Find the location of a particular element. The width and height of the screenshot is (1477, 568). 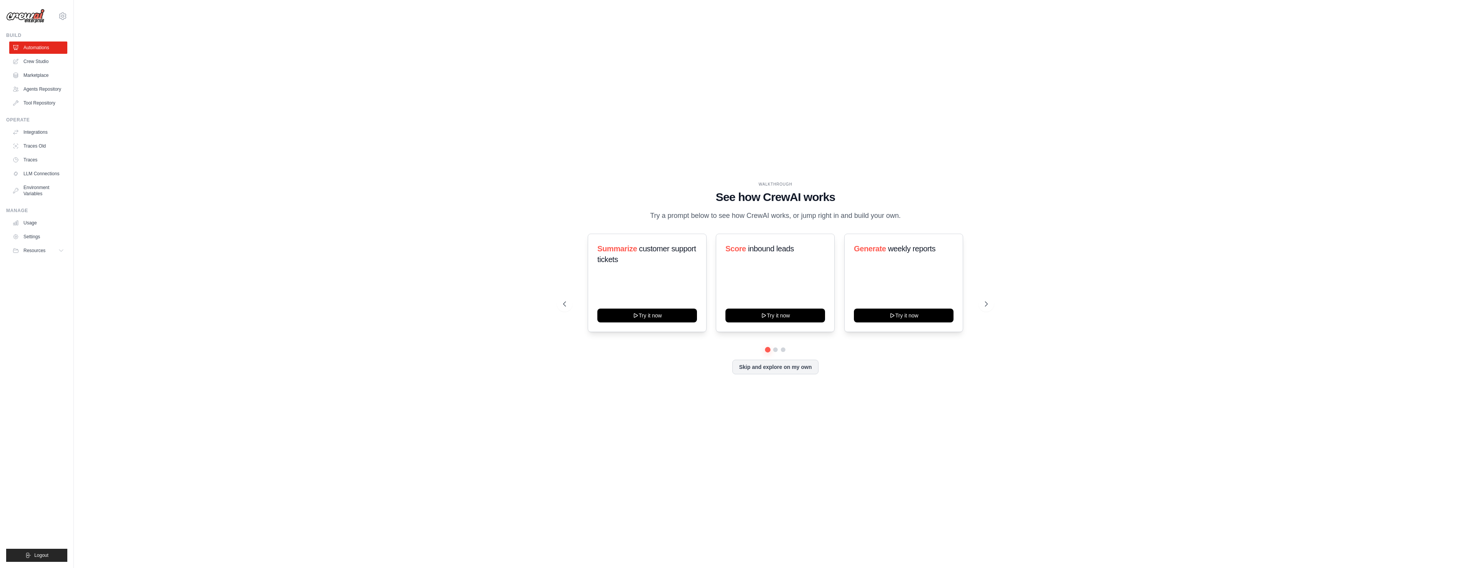

span: customer support tickets is located at coordinates (646, 254).